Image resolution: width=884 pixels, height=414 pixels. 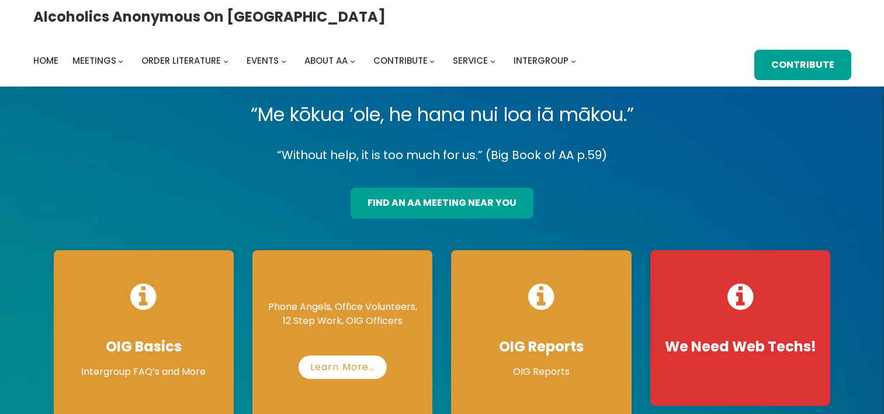 What do you see at coordinates (352, 61) in the screenshot?
I see `button: About AA submenu` at bounding box center [352, 61].